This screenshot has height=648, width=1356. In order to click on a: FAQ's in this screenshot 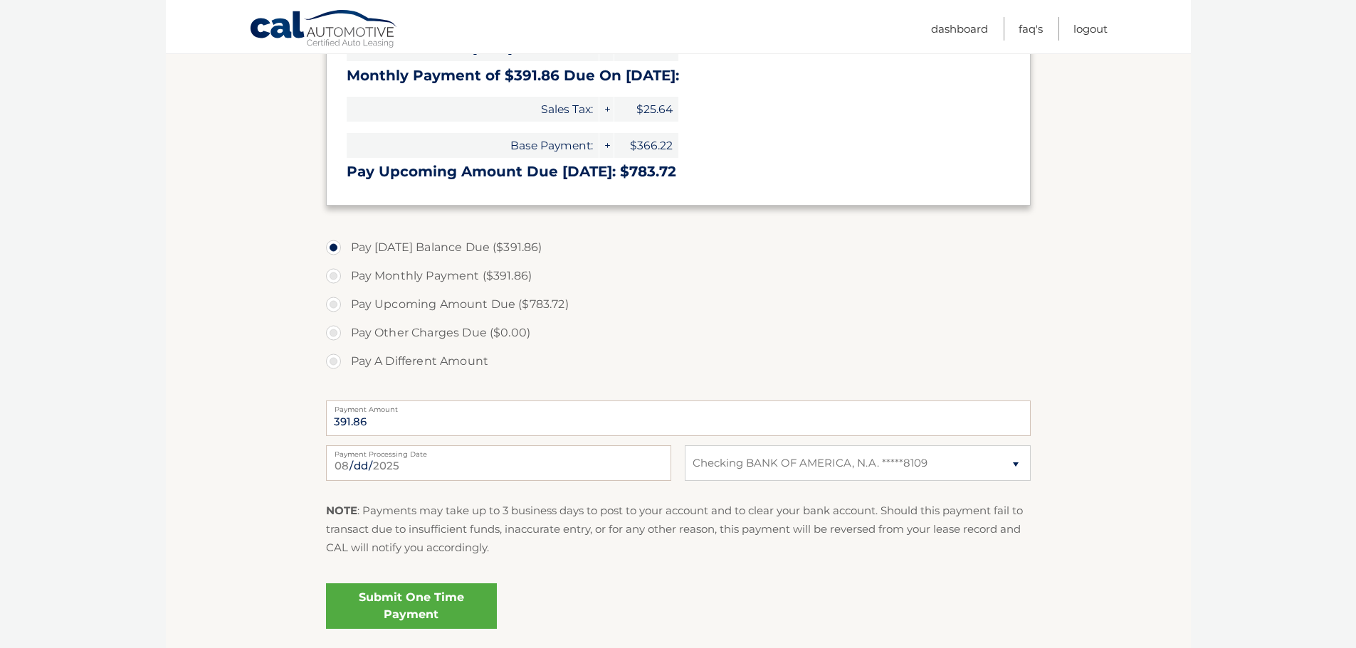, I will do `click(1031, 28)`.